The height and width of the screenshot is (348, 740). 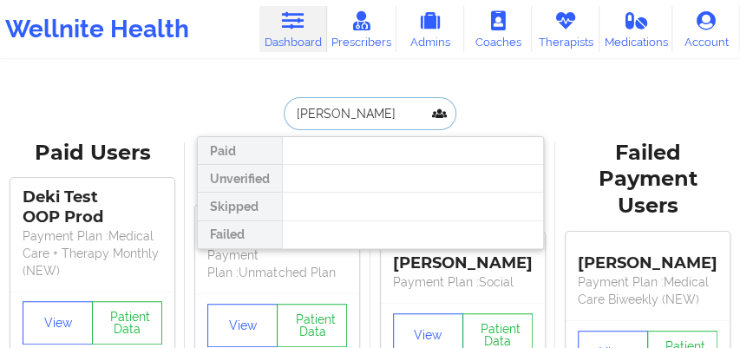 I want to click on a: Therapists, so click(x=566, y=29).